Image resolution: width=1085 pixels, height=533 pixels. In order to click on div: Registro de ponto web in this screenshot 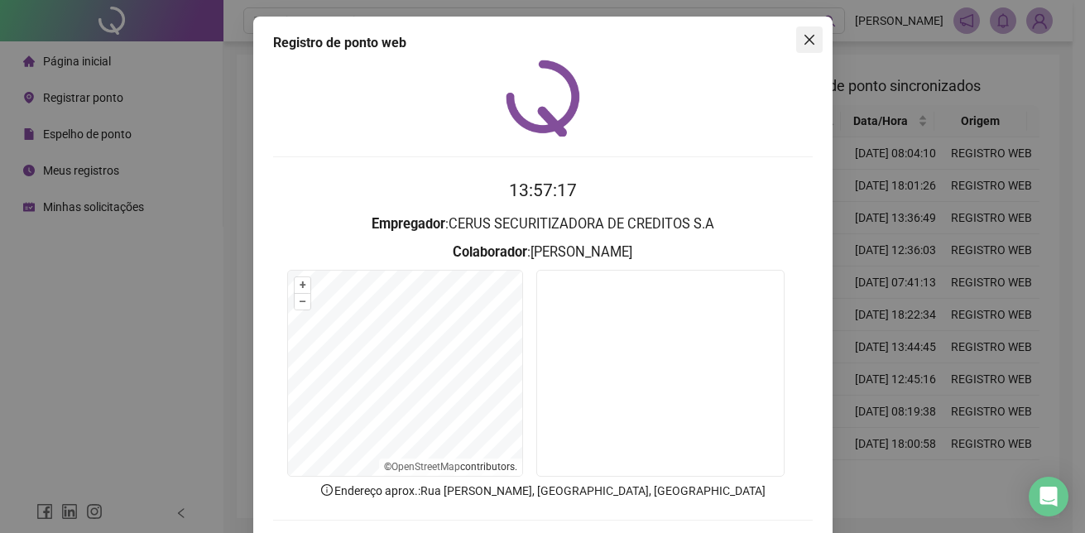, I will do `click(543, 43)`.